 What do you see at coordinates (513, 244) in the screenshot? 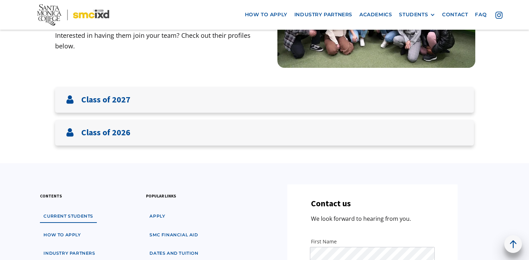
I see `a: back to top` at bounding box center [513, 244].